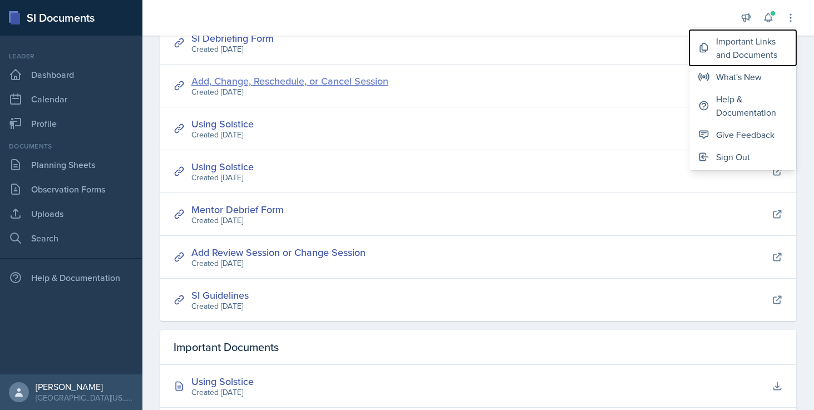 Image resolution: width=814 pixels, height=410 pixels. Describe the element at coordinates (743, 157) in the screenshot. I see `button: Sign Out` at that location.